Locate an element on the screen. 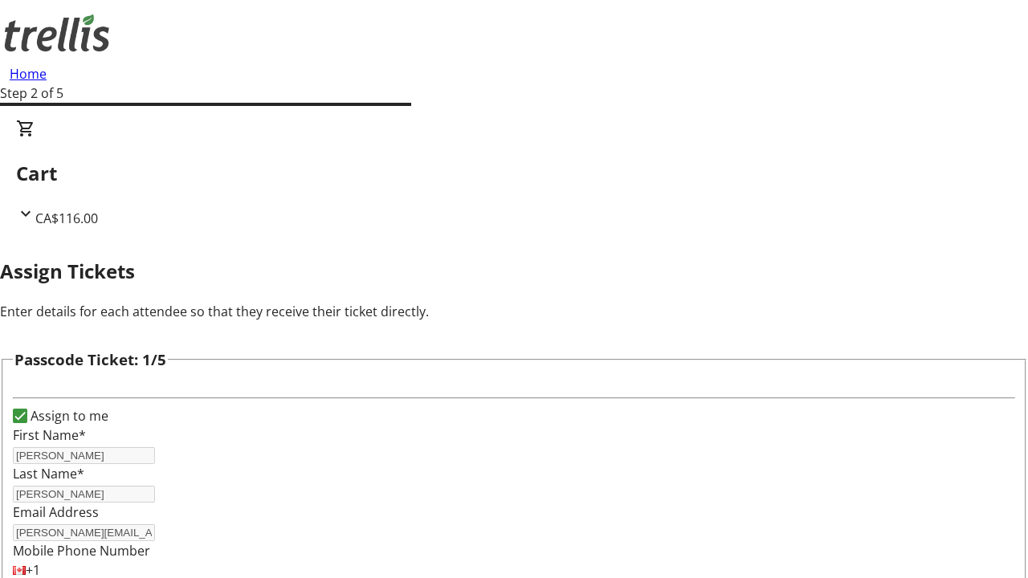 The width and height of the screenshot is (1028, 578). label: Last Name* is located at coordinates (48, 474).